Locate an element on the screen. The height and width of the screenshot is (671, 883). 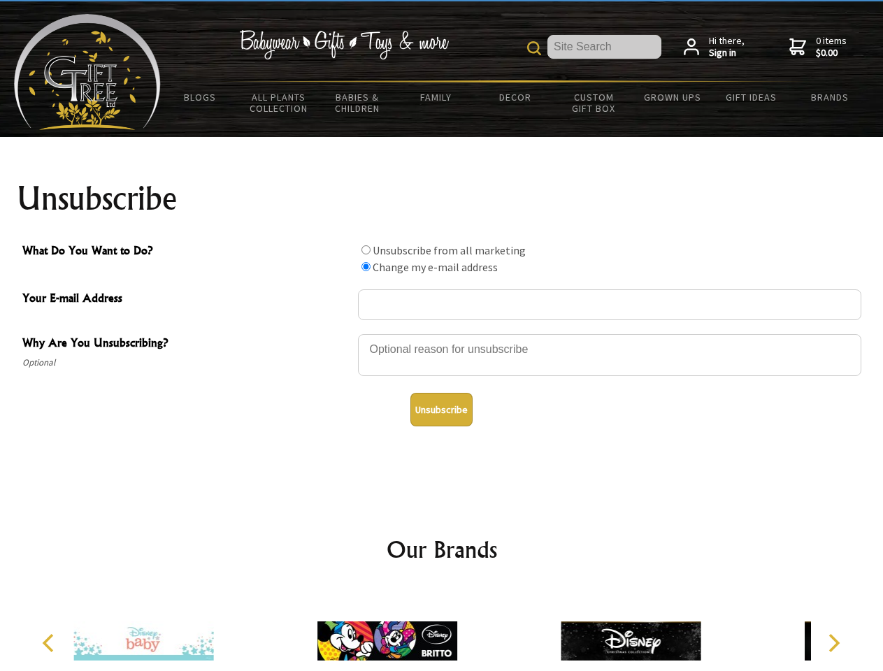
textarea: Why Are You Unsubscribing? is located at coordinates (610, 355).